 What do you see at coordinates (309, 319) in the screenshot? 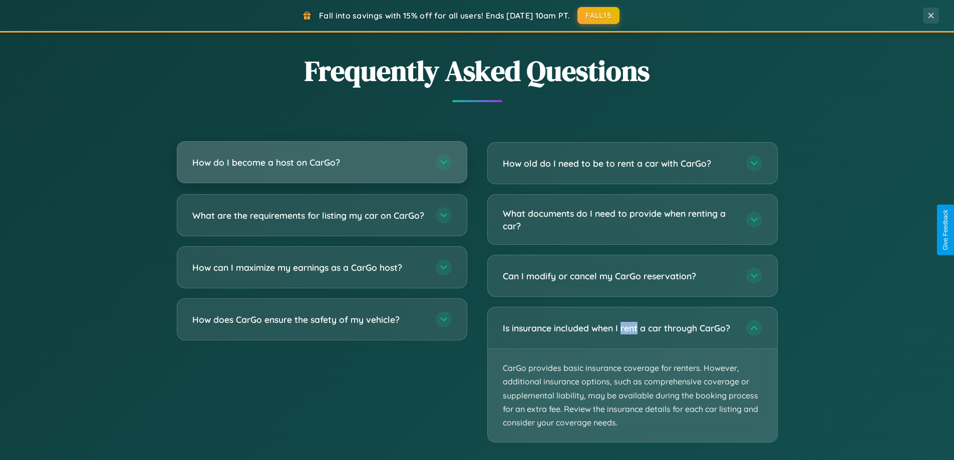
I see `h3: How does CarGo ensure the safety of my vehicle?` at bounding box center [309, 319].